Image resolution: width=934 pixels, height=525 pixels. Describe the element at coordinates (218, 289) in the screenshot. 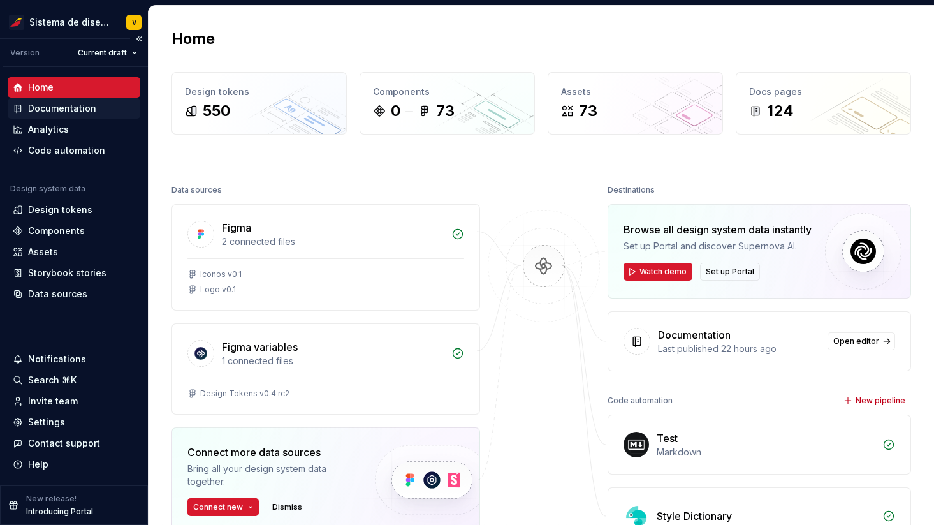

I see `div: Logo v0.1` at that location.